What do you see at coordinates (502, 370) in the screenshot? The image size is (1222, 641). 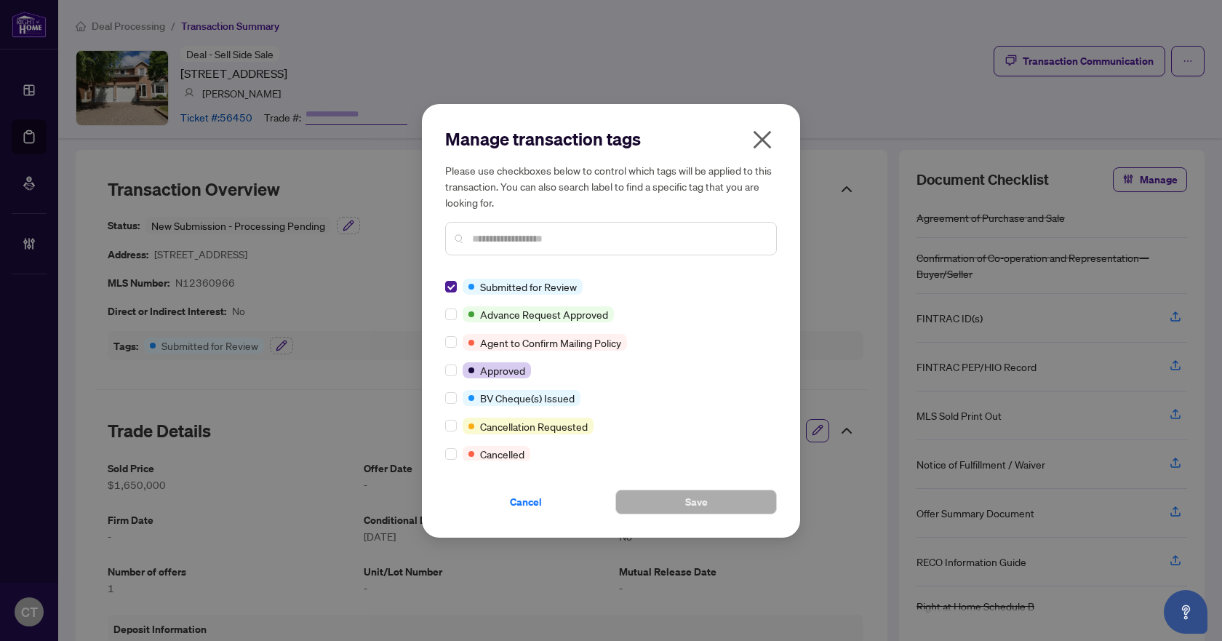 I see `span: Approved` at bounding box center [502, 370].